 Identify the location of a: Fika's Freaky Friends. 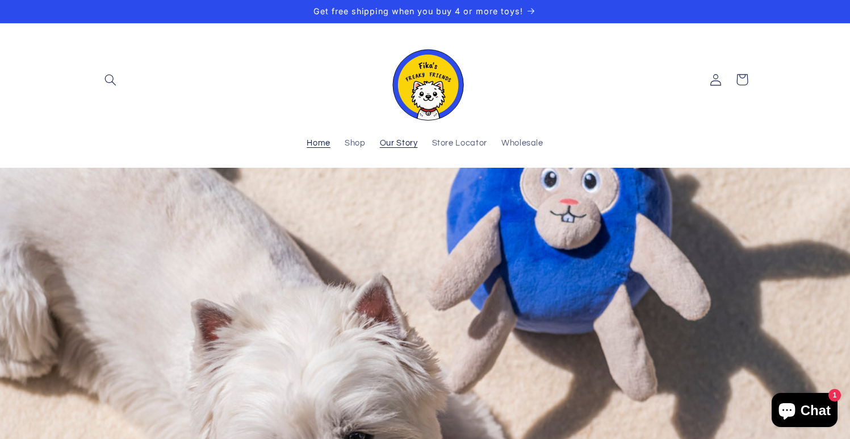
(425, 80).